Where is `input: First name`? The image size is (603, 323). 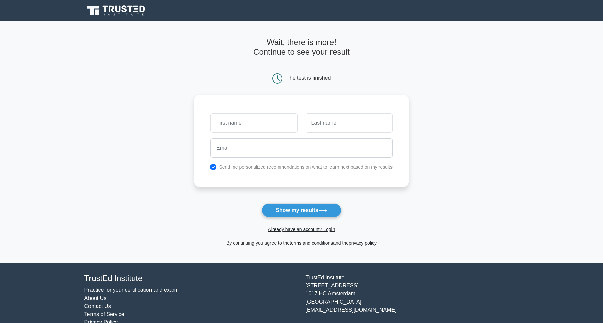
input: First name is located at coordinates (254, 123).